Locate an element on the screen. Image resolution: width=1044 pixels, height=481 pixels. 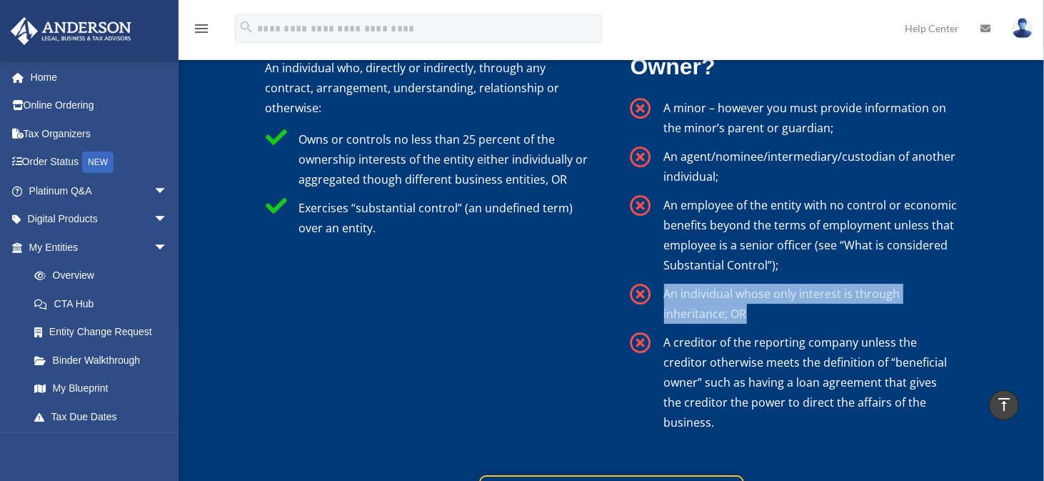
i: vertical_align_top is located at coordinates (1004, 404).